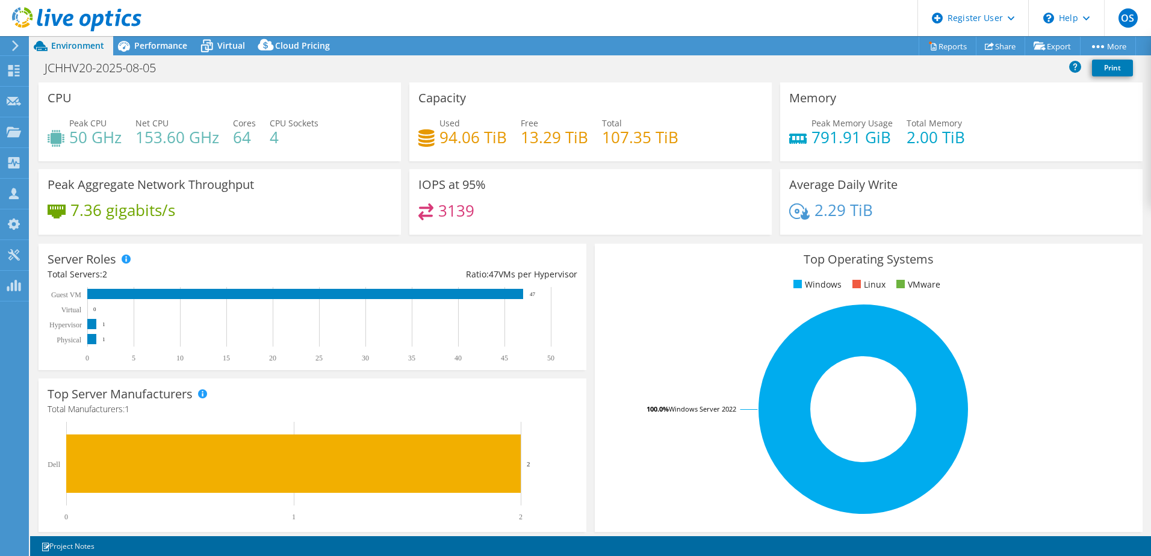  I want to click on h4: 791.91 GiB, so click(852, 137).